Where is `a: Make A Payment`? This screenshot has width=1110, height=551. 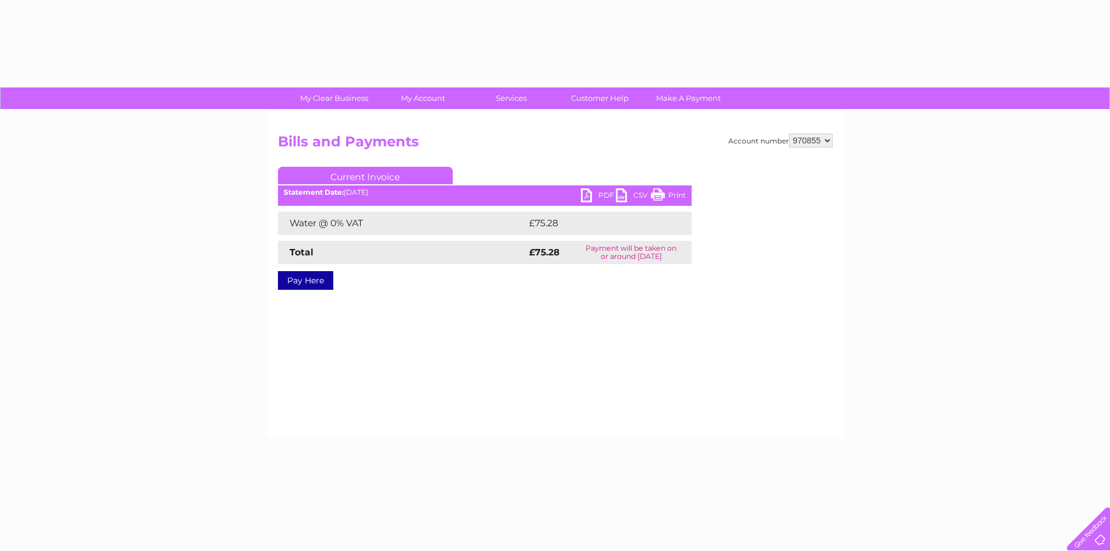
a: Make A Payment is located at coordinates (688, 98).